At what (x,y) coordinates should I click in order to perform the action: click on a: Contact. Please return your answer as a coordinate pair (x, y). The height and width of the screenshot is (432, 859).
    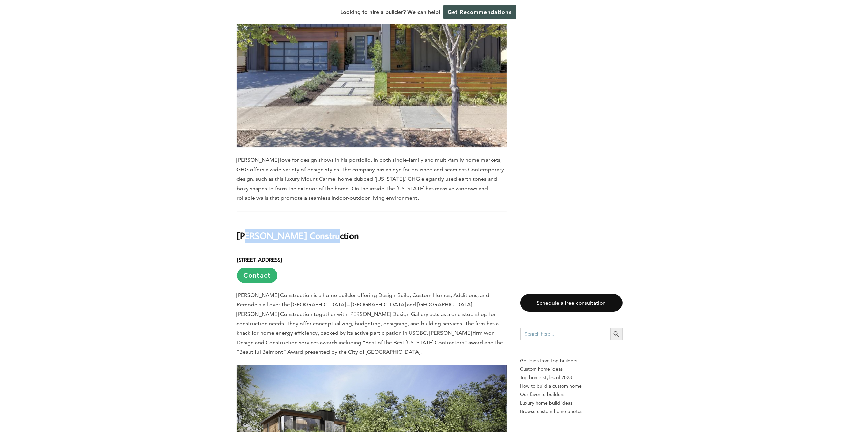
    Looking at the image, I should click on (257, 275).